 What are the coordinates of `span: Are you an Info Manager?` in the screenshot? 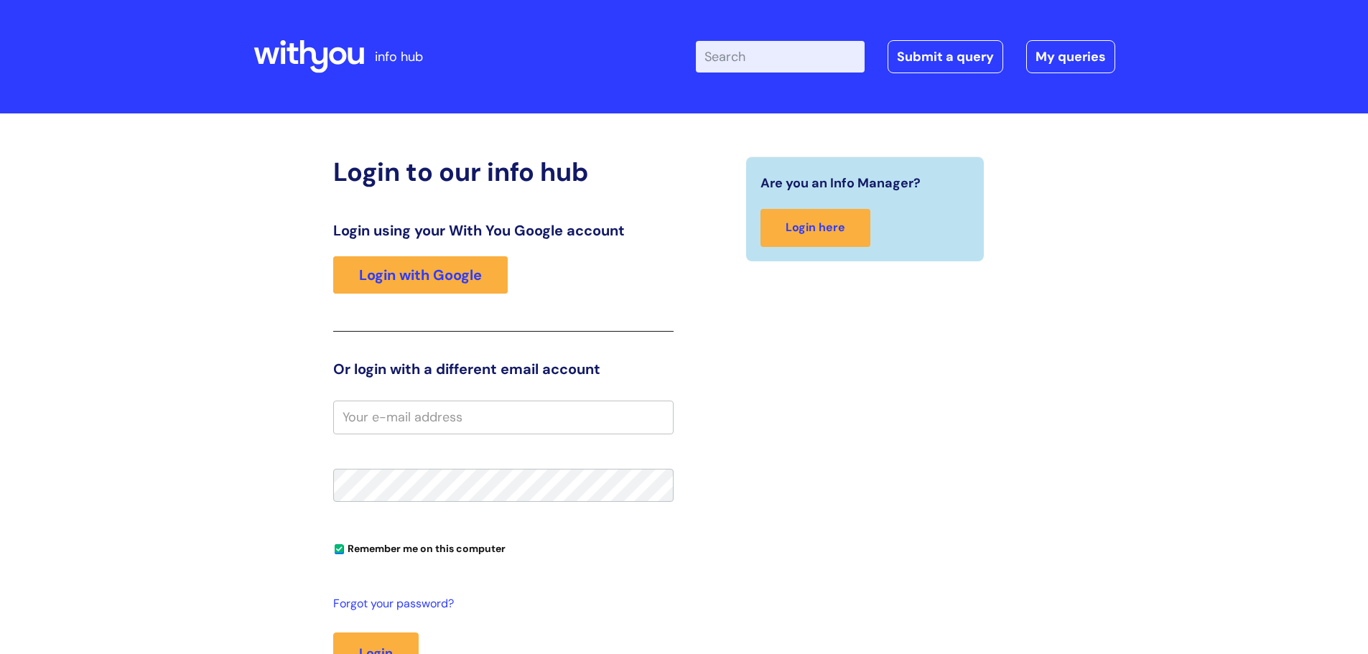 It's located at (840, 183).